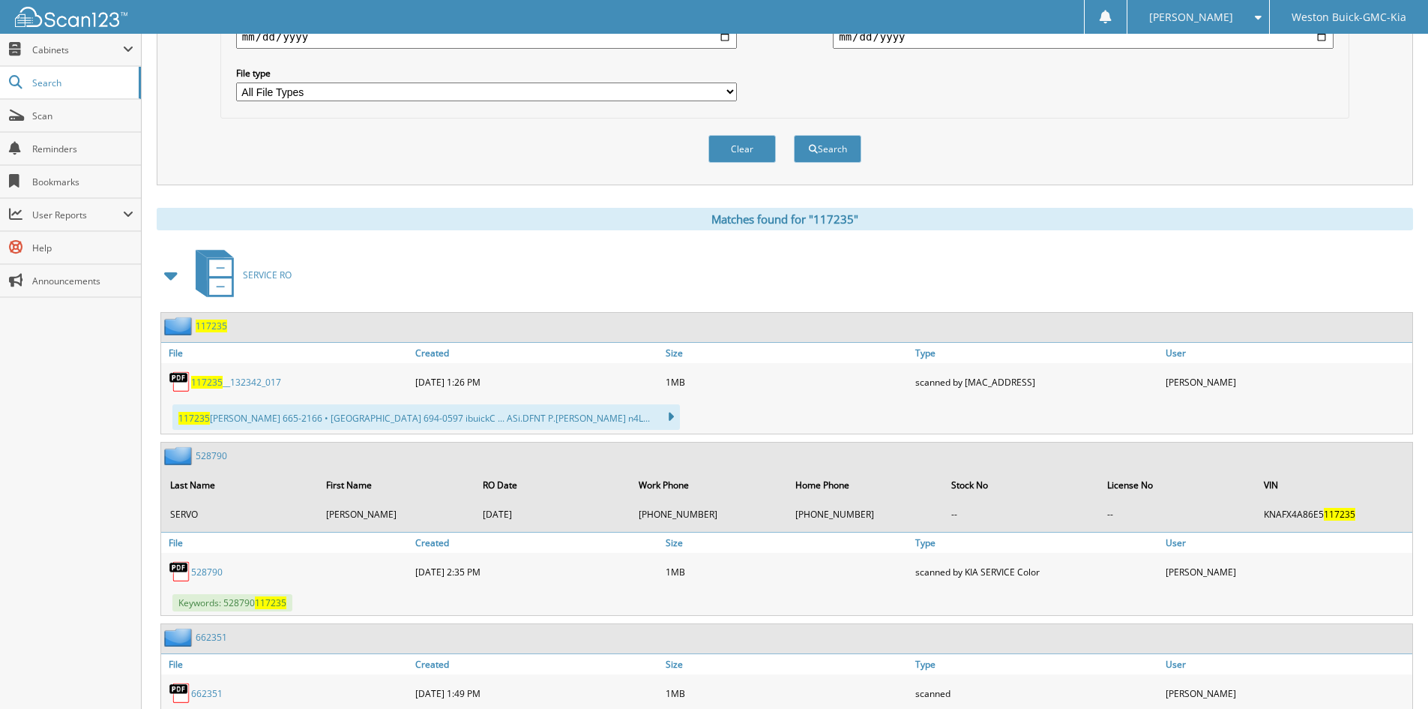  What do you see at coordinates (1037, 693) in the screenshot?
I see `div: scanned` at bounding box center [1037, 693].